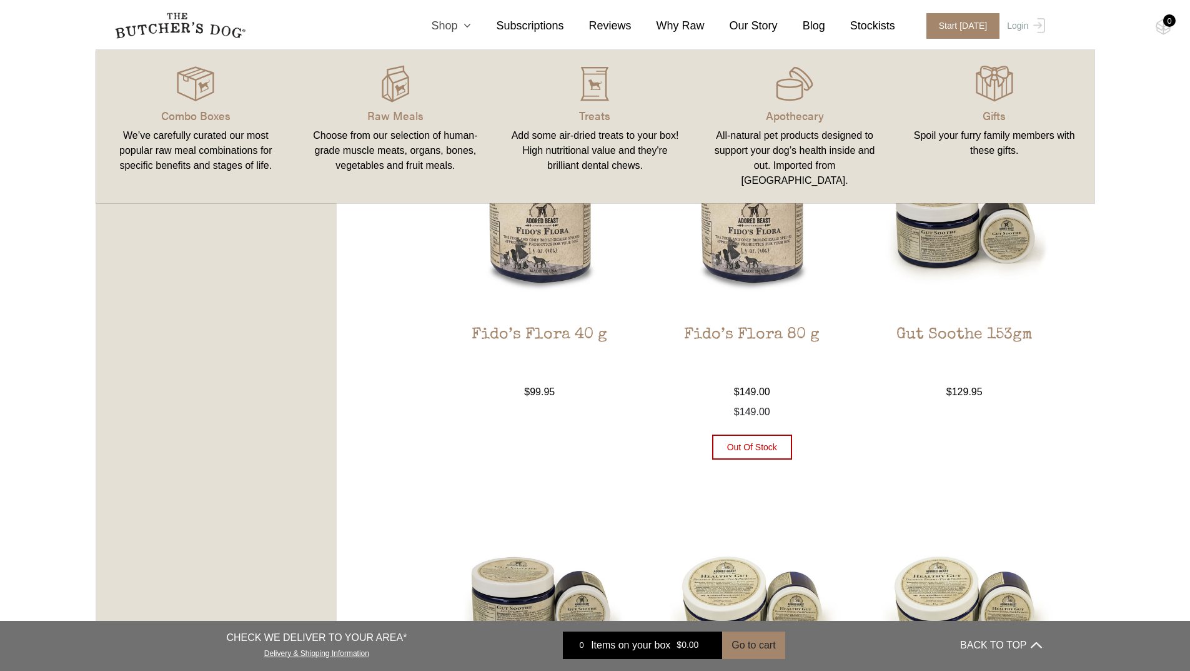  I want to click on a: Combo Boxes We’ve carefully curated our most popular raw meal combinations for specific benefits ..., so click(196, 126).